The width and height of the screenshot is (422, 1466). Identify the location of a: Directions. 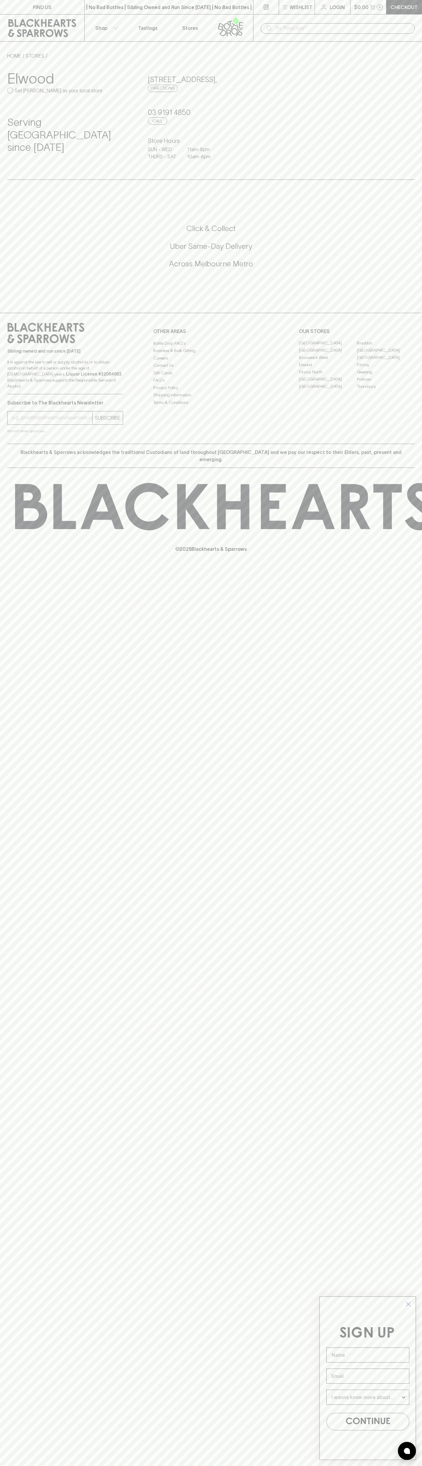
(163, 88).